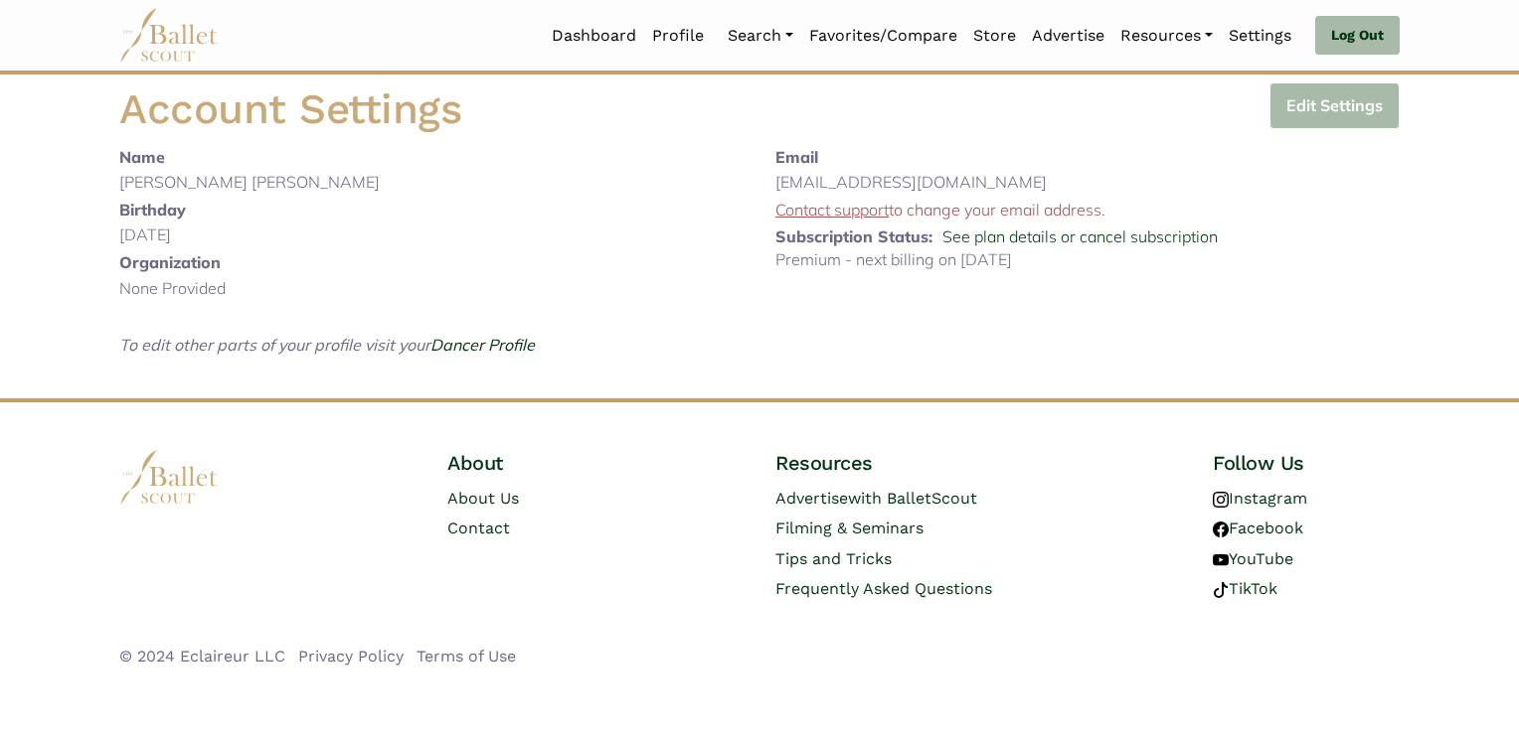 This screenshot has height=741, width=1519. I want to click on button: Edit Settings, so click(1334, 105).